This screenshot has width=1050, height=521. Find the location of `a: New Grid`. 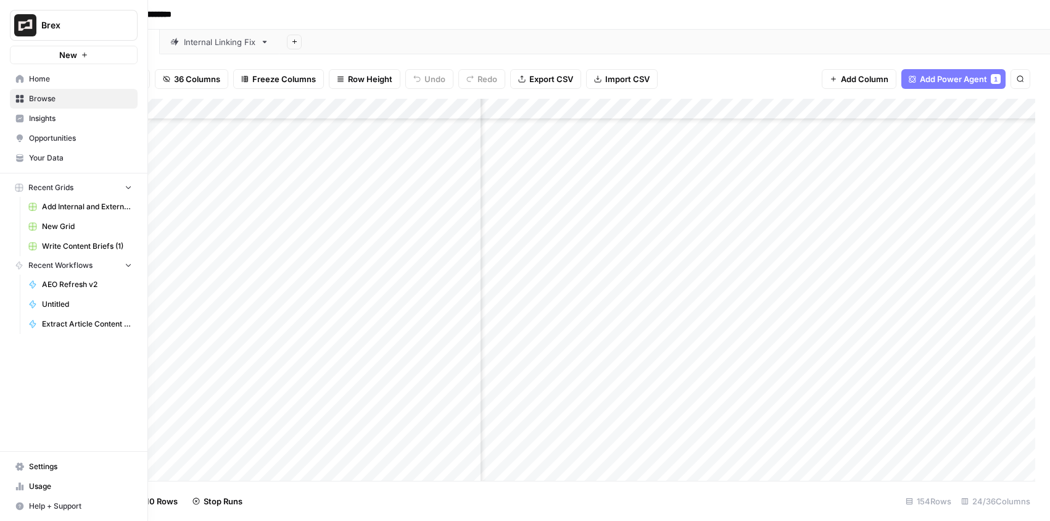

a: New Grid is located at coordinates (80, 226).